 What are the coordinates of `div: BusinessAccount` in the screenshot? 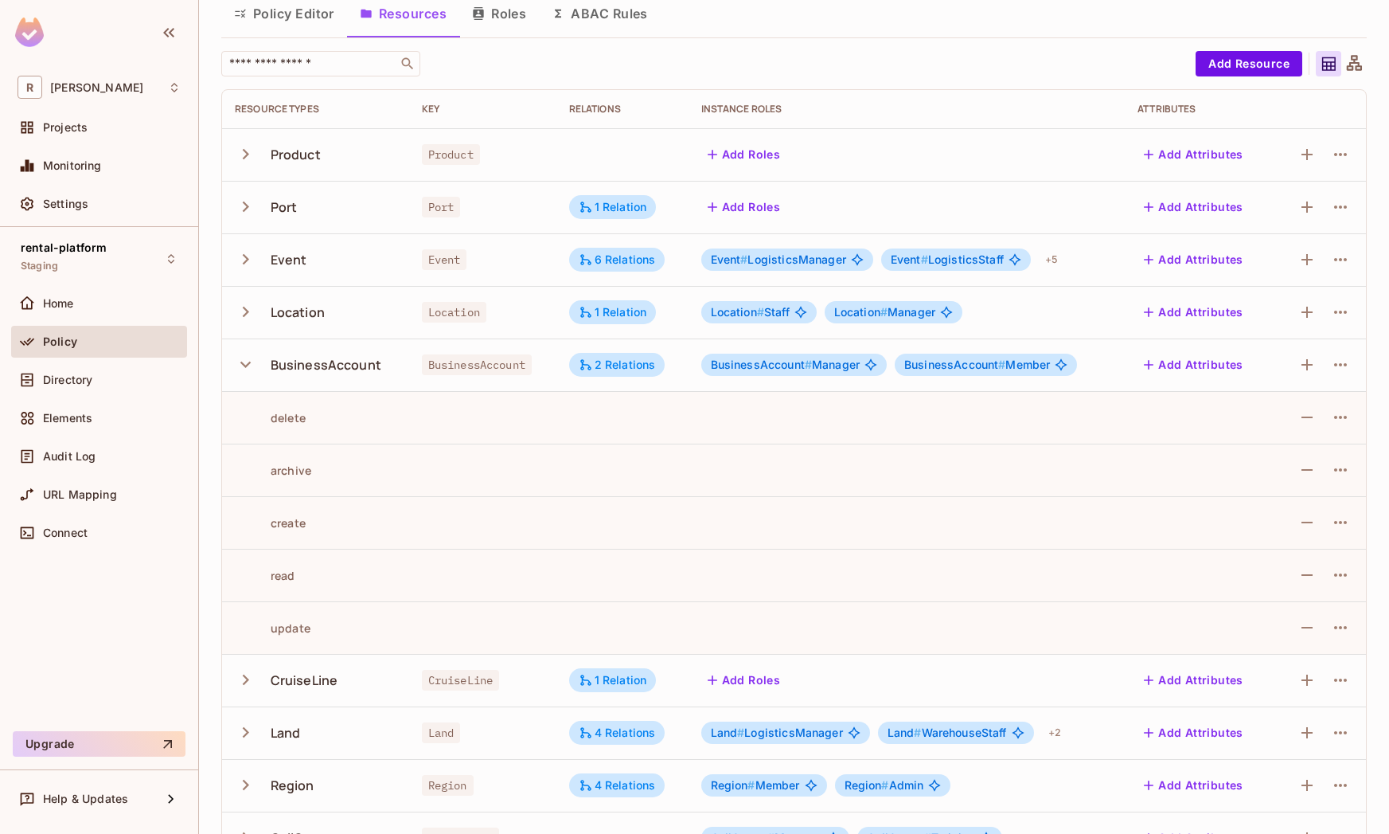 It's located at (326, 365).